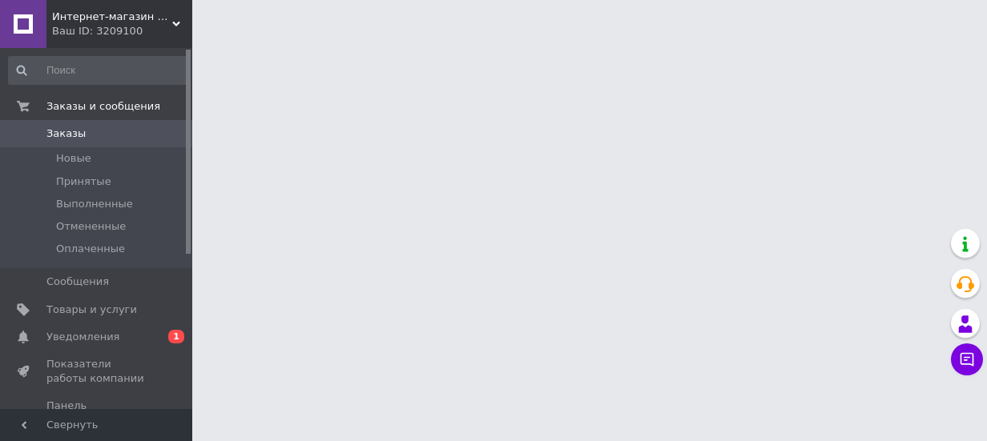 The width and height of the screenshot is (987, 441). Describe the element at coordinates (82, 337) in the screenshot. I see `span: Уведомления` at that location.